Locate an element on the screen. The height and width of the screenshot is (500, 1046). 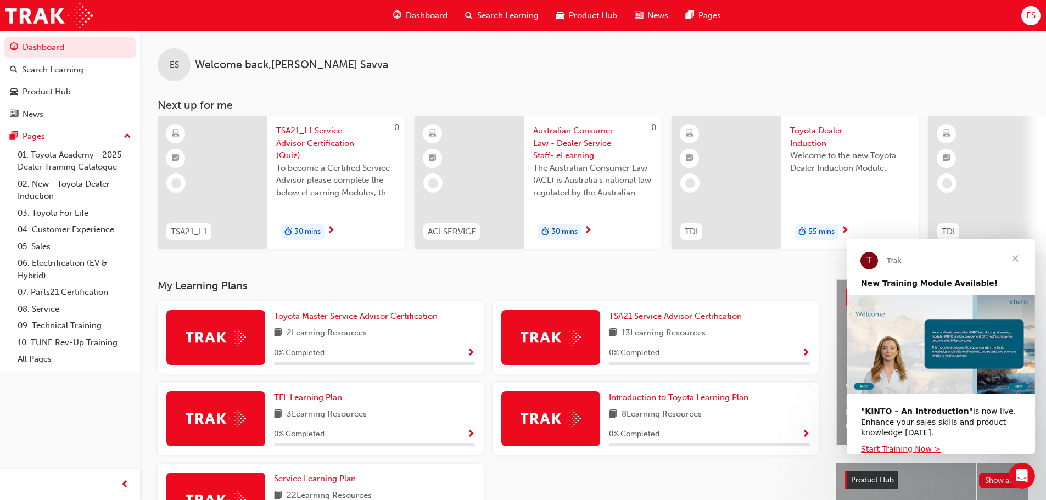
span: Australian Consumer Law - Dealer Service Staff- eLearning Module is located at coordinates (593, 143).